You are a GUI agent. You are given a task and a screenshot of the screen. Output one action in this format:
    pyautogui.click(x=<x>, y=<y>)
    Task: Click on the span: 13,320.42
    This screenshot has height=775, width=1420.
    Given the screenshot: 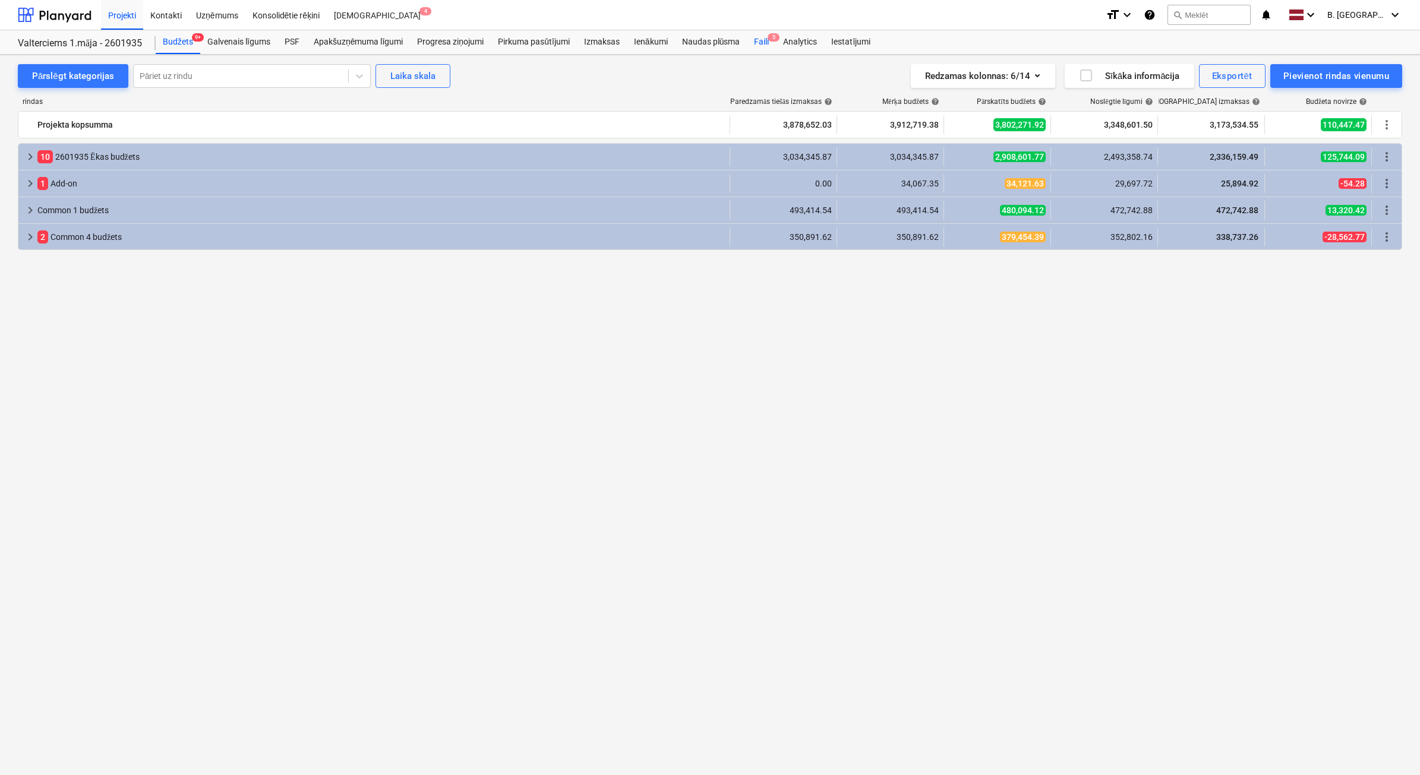 What is the action you would take?
    pyautogui.click(x=1346, y=210)
    